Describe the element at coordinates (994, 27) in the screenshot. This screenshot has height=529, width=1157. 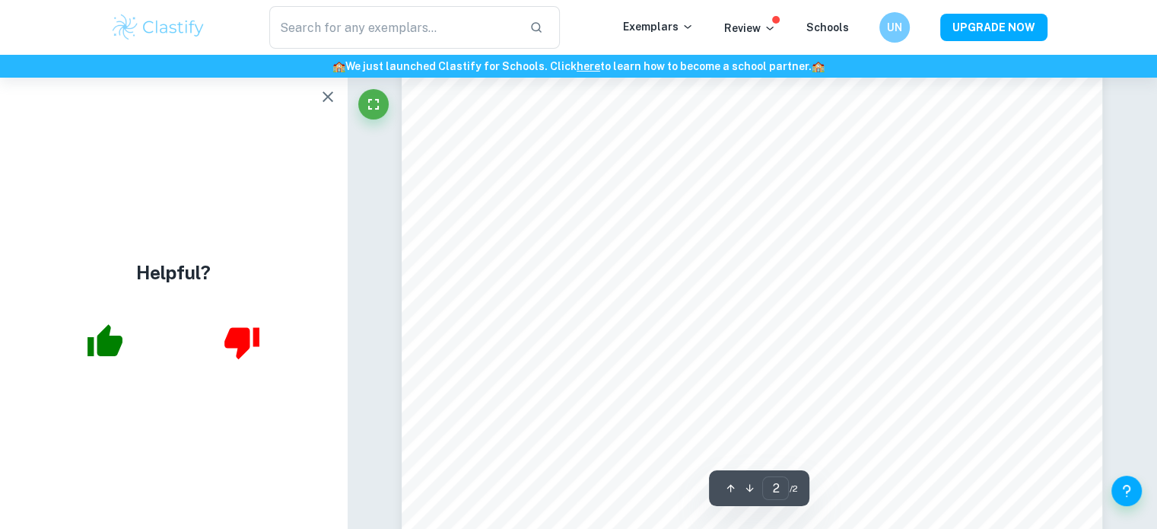
I see `button: UPGRADE NOW` at that location.